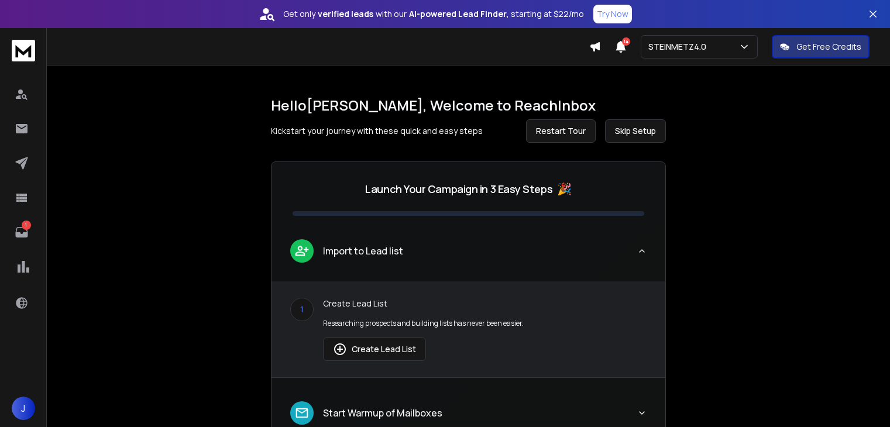  What do you see at coordinates (613, 14) in the screenshot?
I see `button: Try Now` at bounding box center [613, 14].